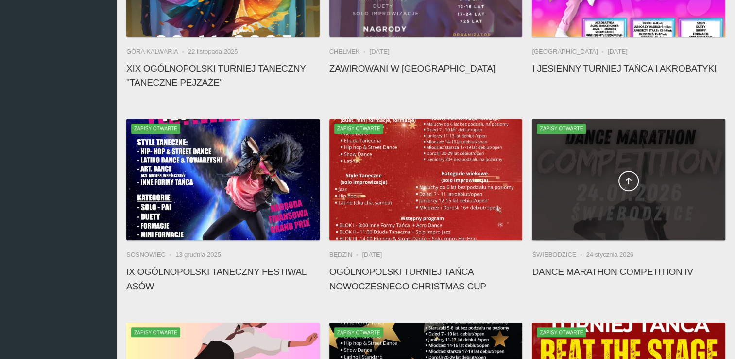 The height and width of the screenshot is (359, 735). What do you see at coordinates (223, 179) in the screenshot?
I see `a: IX Ogólnopolski Taneczny Festiwal AsówZapisy otwarte` at bounding box center [223, 179].